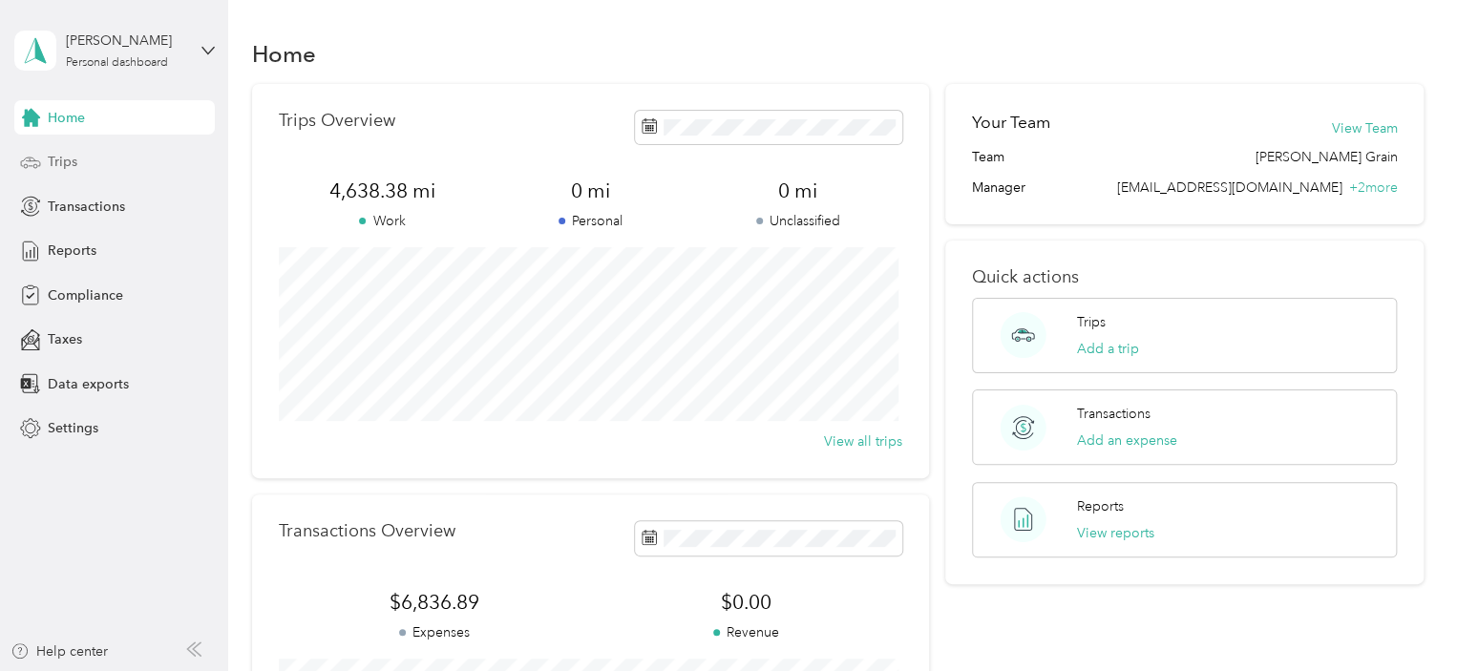 The image size is (1457, 671). What do you see at coordinates (86, 206) in the screenshot?
I see `span: Transactions` at bounding box center [86, 206].